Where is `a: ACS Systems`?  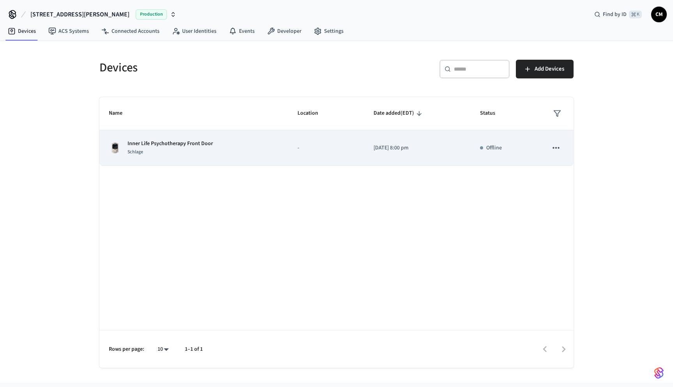 a: ACS Systems is located at coordinates (69, 31).